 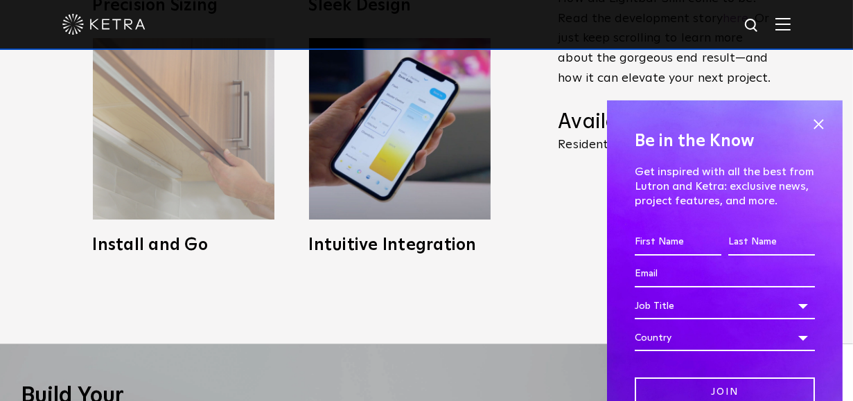 I want to click on img: ketra-logo-2019-white, so click(x=104, y=24).